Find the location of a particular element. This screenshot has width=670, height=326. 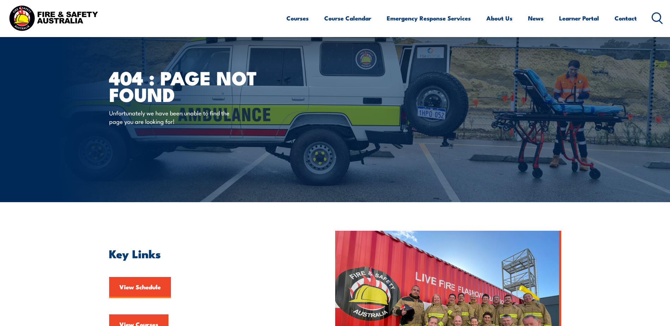

a: News is located at coordinates (536, 18).